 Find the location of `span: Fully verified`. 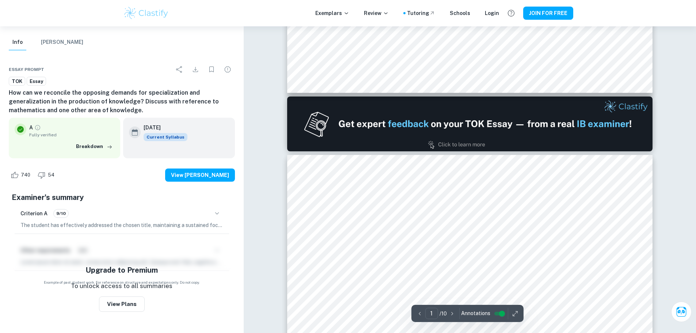

span: Fully verified is located at coordinates (72, 135).